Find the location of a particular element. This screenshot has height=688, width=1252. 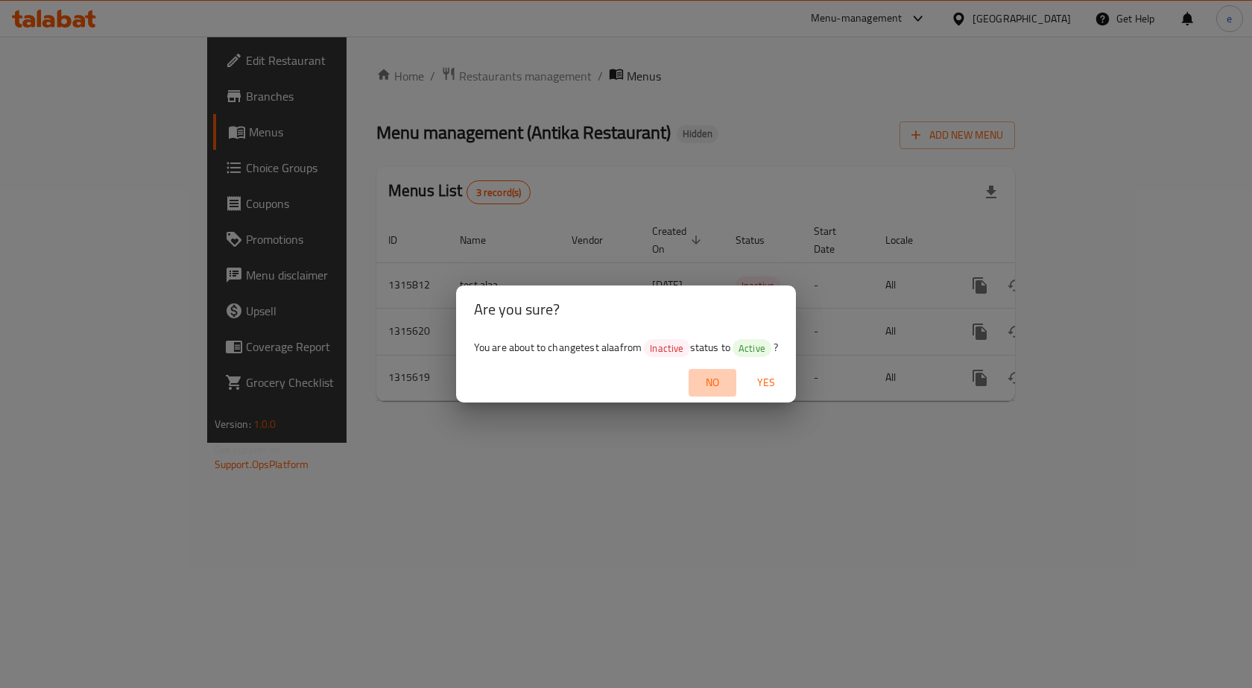

span: You are about to change test alaa from status to ? is located at coordinates (626, 347).